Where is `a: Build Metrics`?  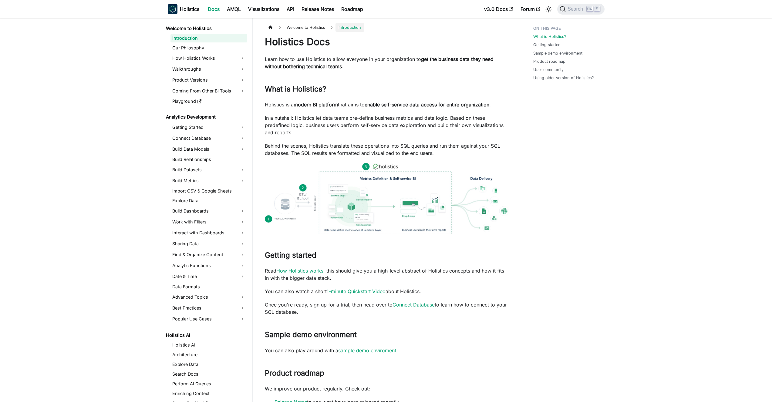 a: Build Metrics is located at coordinates (209, 181).